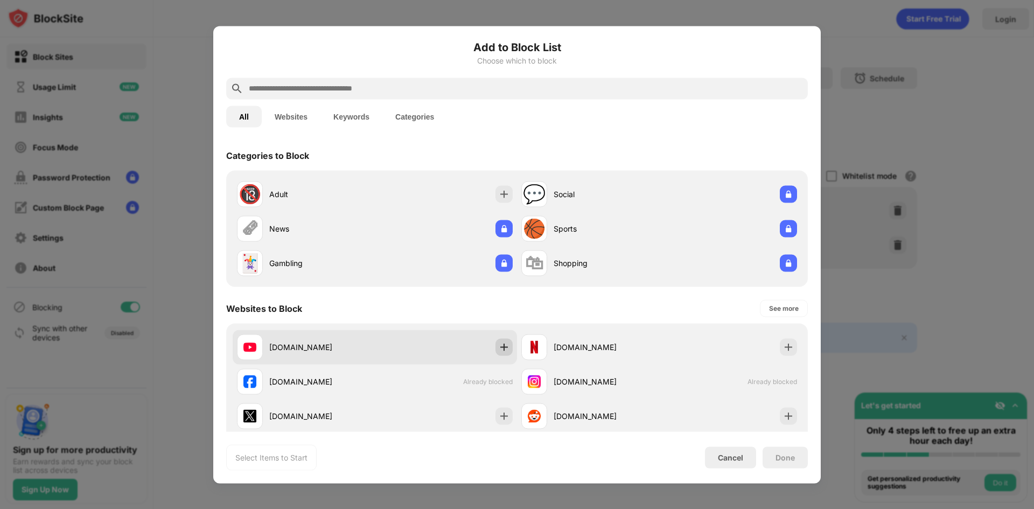 Image resolution: width=1034 pixels, height=509 pixels. I want to click on button: All, so click(244, 116).